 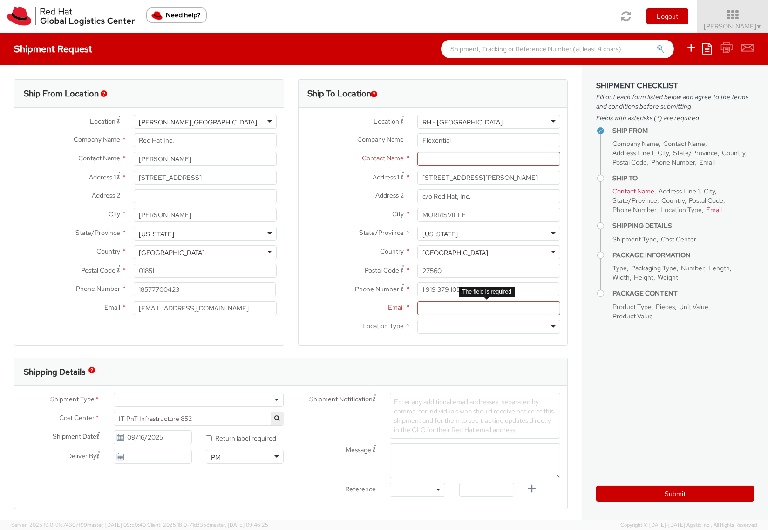 I want to click on span: Deliver By, so click(x=82, y=456).